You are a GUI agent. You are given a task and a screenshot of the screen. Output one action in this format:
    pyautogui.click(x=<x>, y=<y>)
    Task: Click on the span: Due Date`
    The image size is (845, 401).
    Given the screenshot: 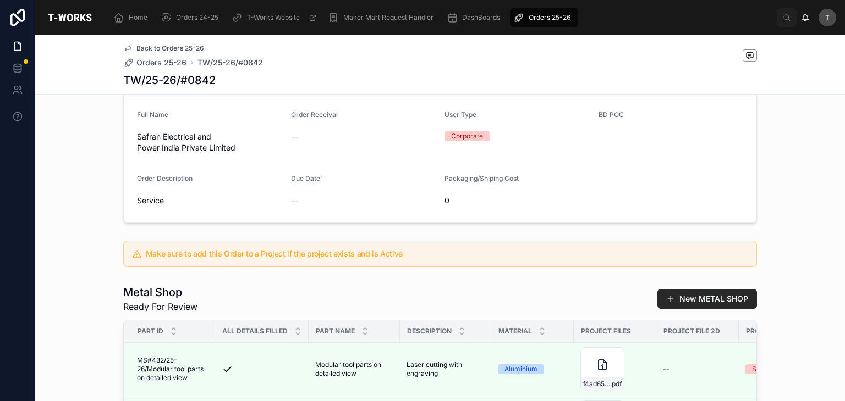 What is the action you would take?
    pyautogui.click(x=306, y=178)
    